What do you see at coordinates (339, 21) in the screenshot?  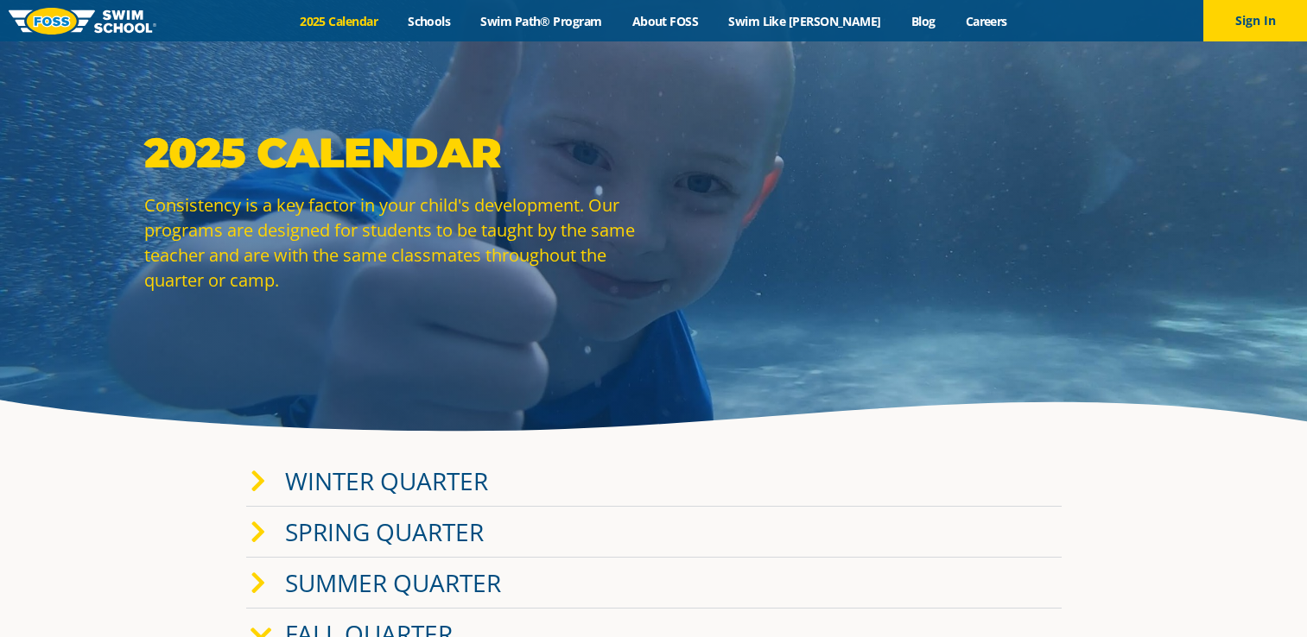 I see `a: 2025 Calendar` at bounding box center [339, 21].